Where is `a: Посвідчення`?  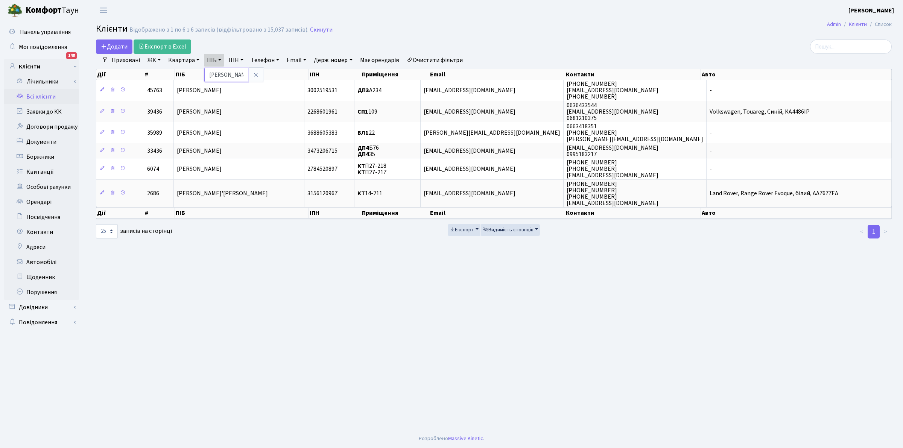
a: Посвідчення is located at coordinates (41, 217).